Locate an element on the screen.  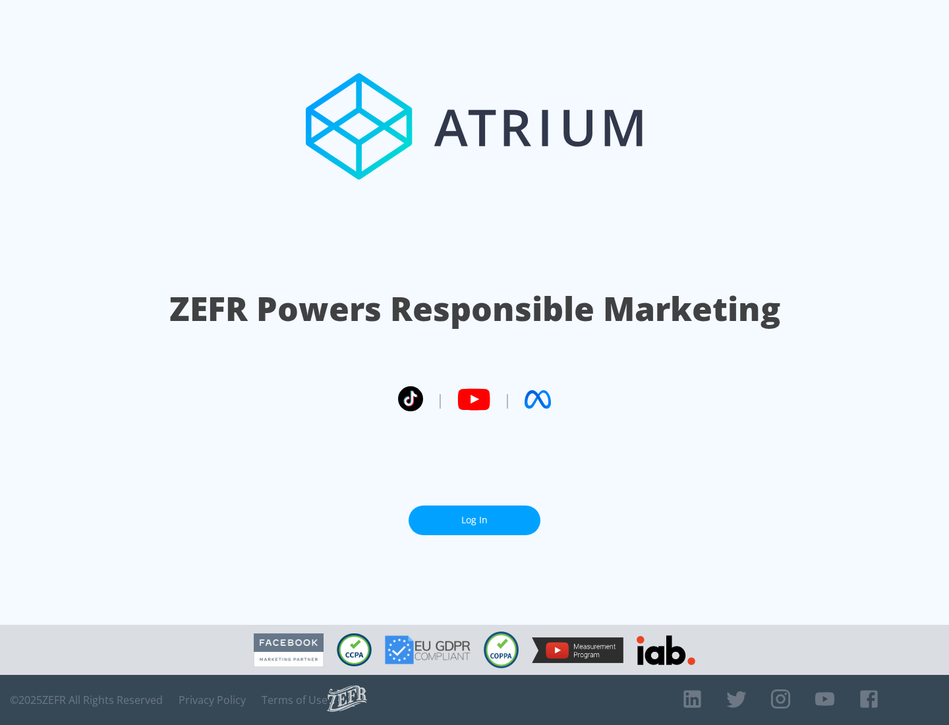
a: Terms of Use is located at coordinates (295, 700).